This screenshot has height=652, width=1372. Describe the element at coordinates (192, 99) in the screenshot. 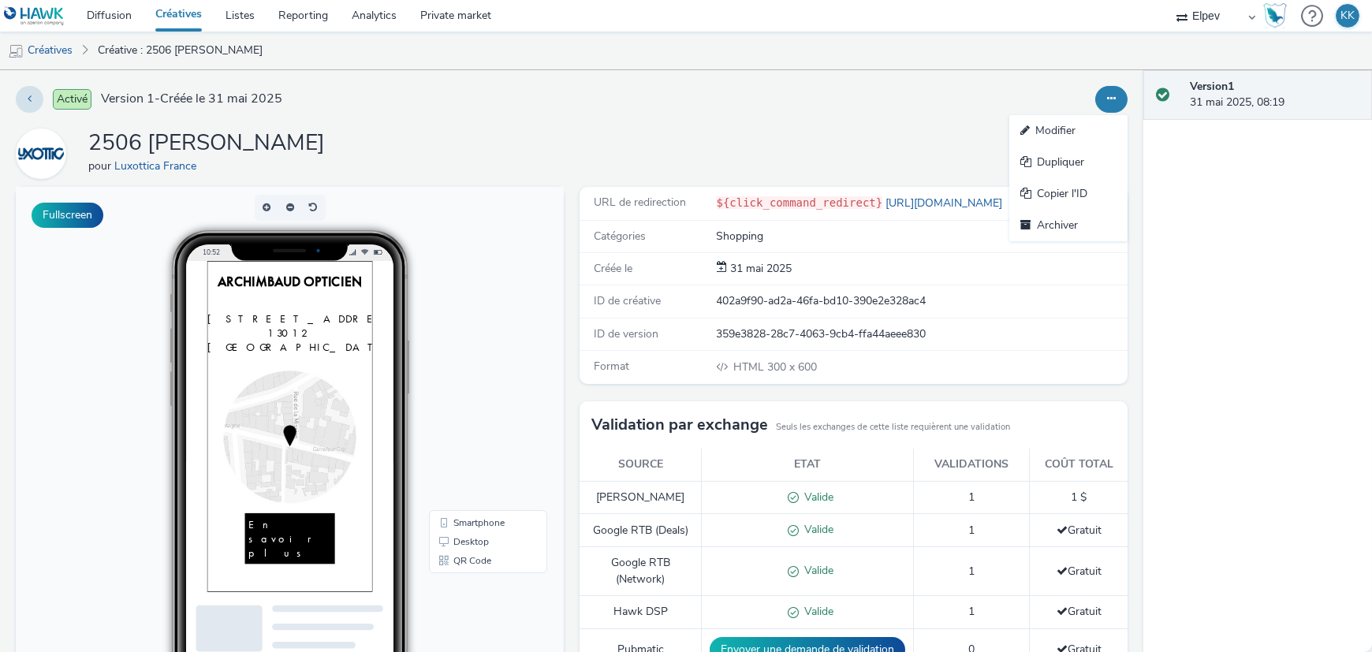

I see `span: Version 1 - Créée le 31 mai 2025` at that location.